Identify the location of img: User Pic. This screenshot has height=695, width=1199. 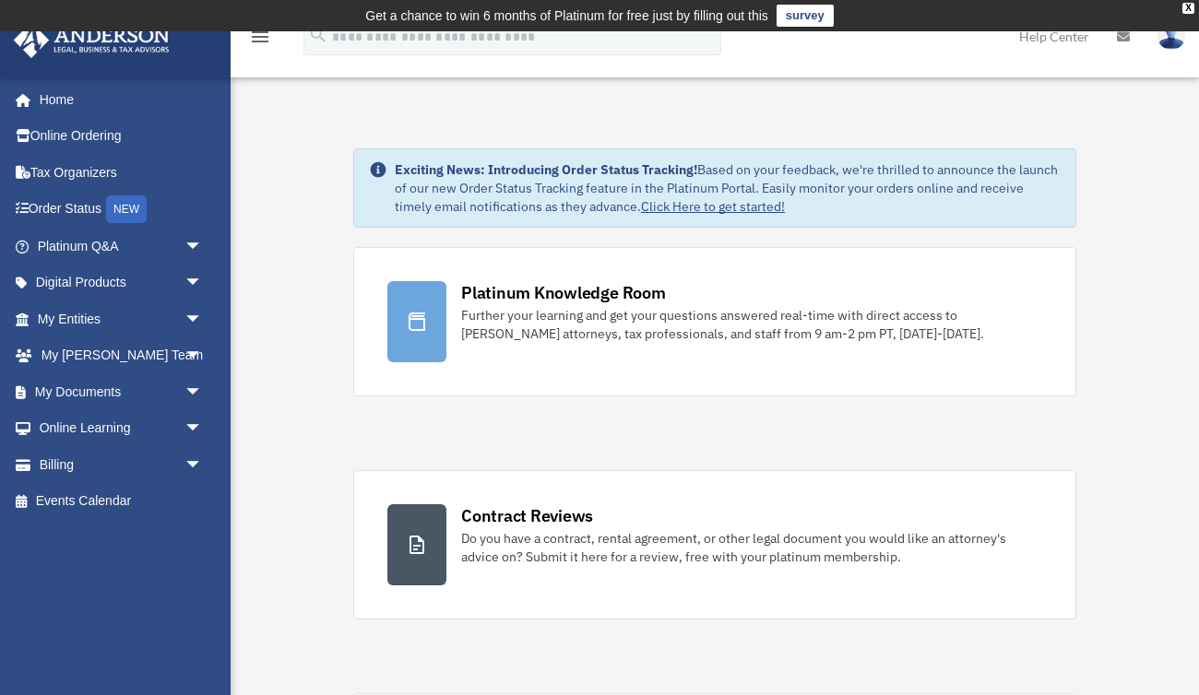
(1171, 36).